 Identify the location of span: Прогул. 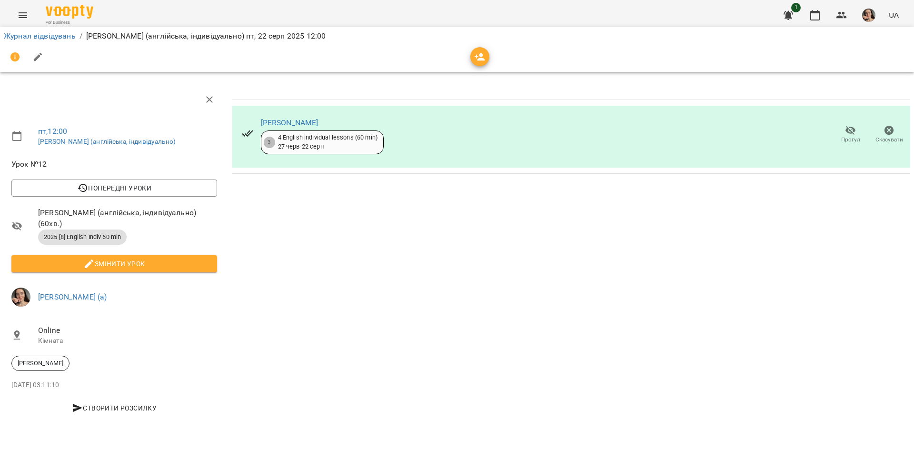
(850, 139).